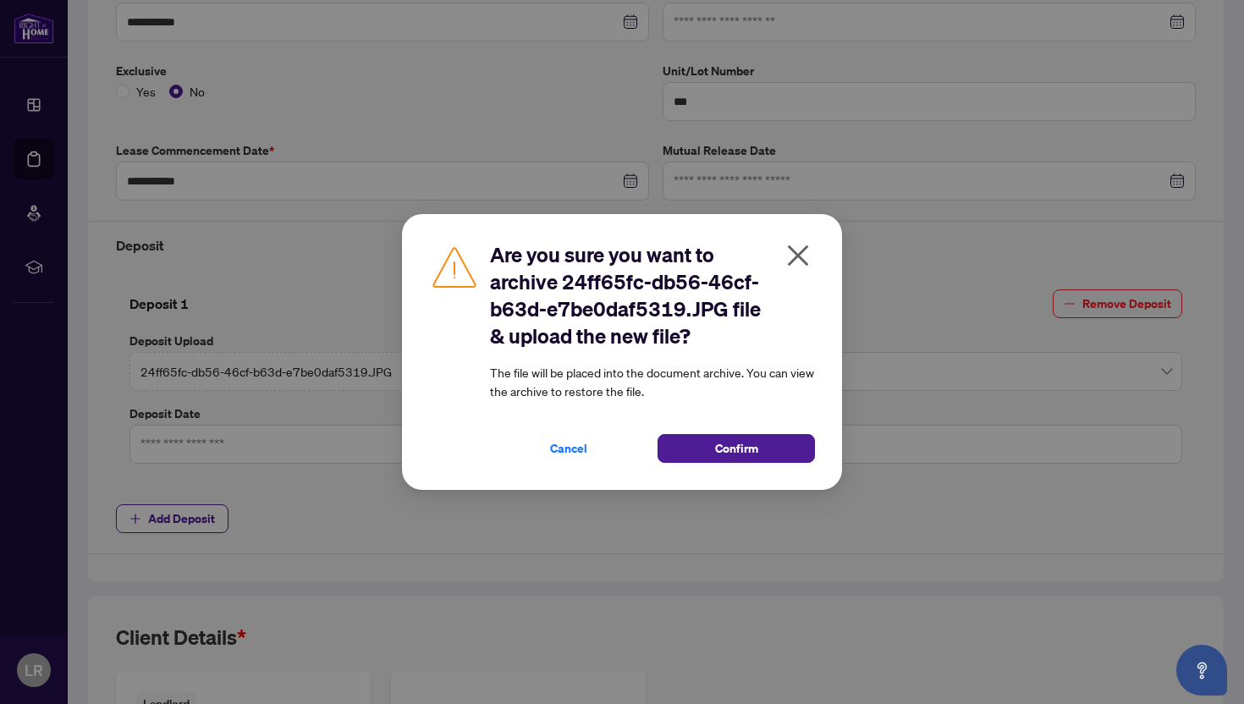 Image resolution: width=1244 pixels, height=704 pixels. Describe the element at coordinates (569, 449) in the screenshot. I see `button: Cancel` at that location.